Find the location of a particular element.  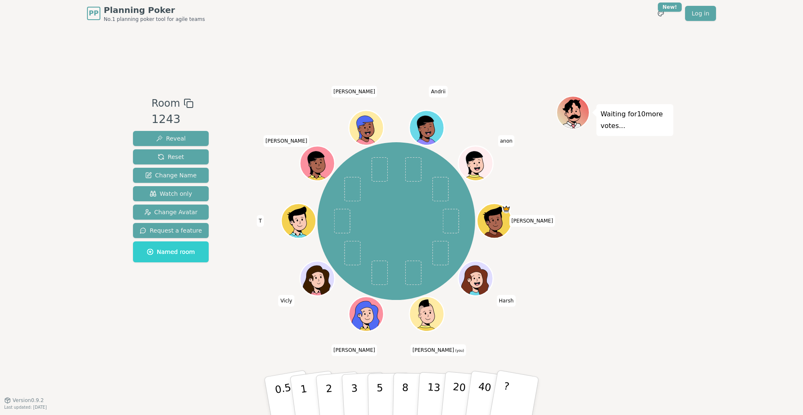

button: Version0.9.2 is located at coordinates (24, 400).